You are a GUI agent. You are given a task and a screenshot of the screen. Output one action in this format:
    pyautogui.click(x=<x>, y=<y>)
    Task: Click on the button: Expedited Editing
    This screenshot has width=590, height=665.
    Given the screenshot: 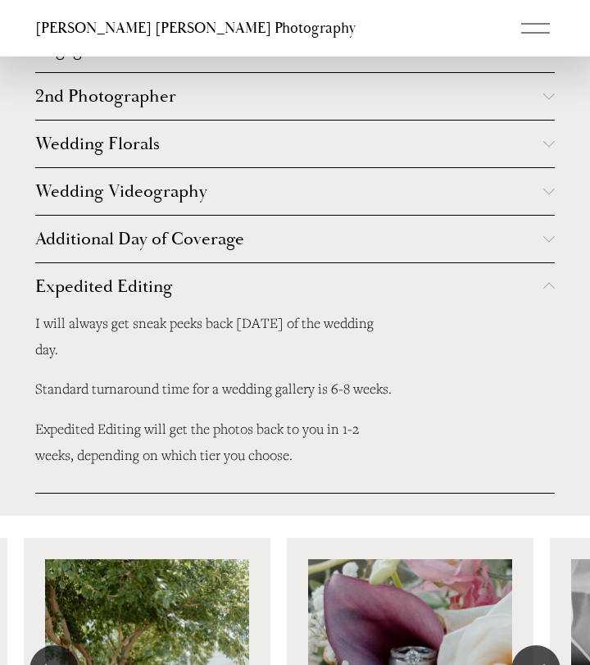 What is the action you would take?
    pyautogui.click(x=295, y=286)
    